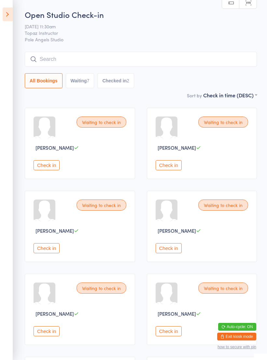 The height and width of the screenshot is (360, 267). Describe the element at coordinates (128, 81) in the screenshot. I see `div: 2` at that location.